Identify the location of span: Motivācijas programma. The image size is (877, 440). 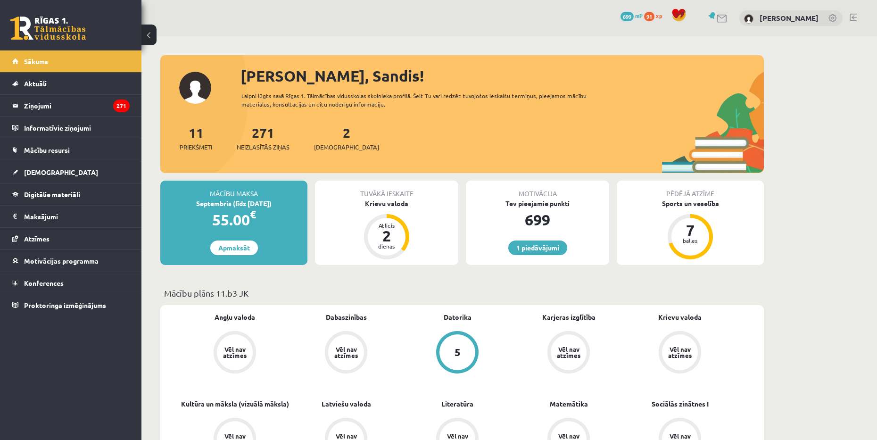
(61, 261).